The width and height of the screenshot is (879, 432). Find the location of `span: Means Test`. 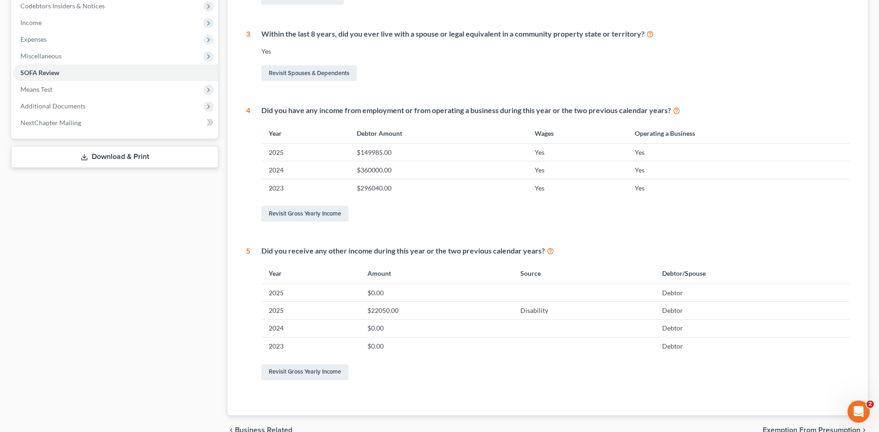

span: Means Test is located at coordinates (36, 89).